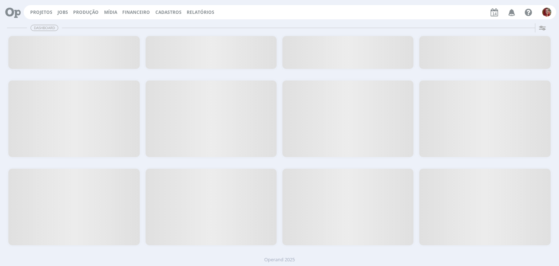  Describe the element at coordinates (111, 12) in the screenshot. I see `a: Mídia` at that location.